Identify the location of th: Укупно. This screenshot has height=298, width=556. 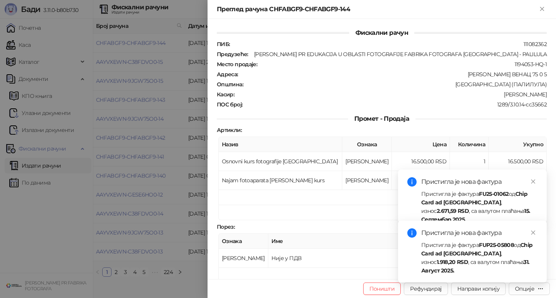
(517, 144).